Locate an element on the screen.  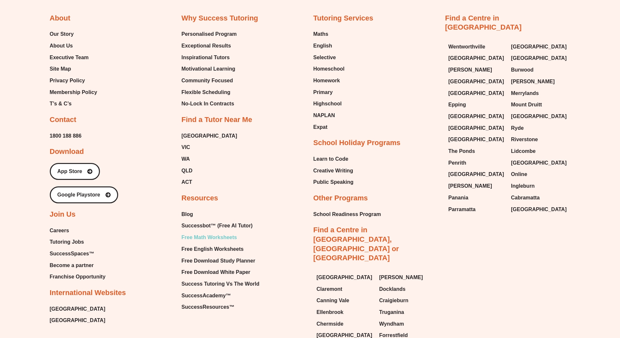
span: Canning Vale is located at coordinates (333, 301).